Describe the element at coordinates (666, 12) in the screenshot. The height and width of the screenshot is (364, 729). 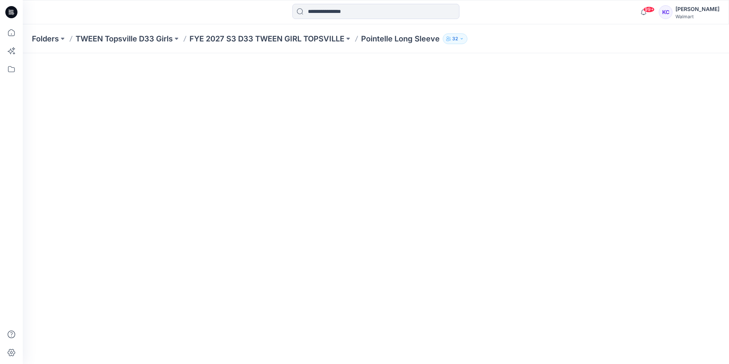
I see `div: KC` at that location.